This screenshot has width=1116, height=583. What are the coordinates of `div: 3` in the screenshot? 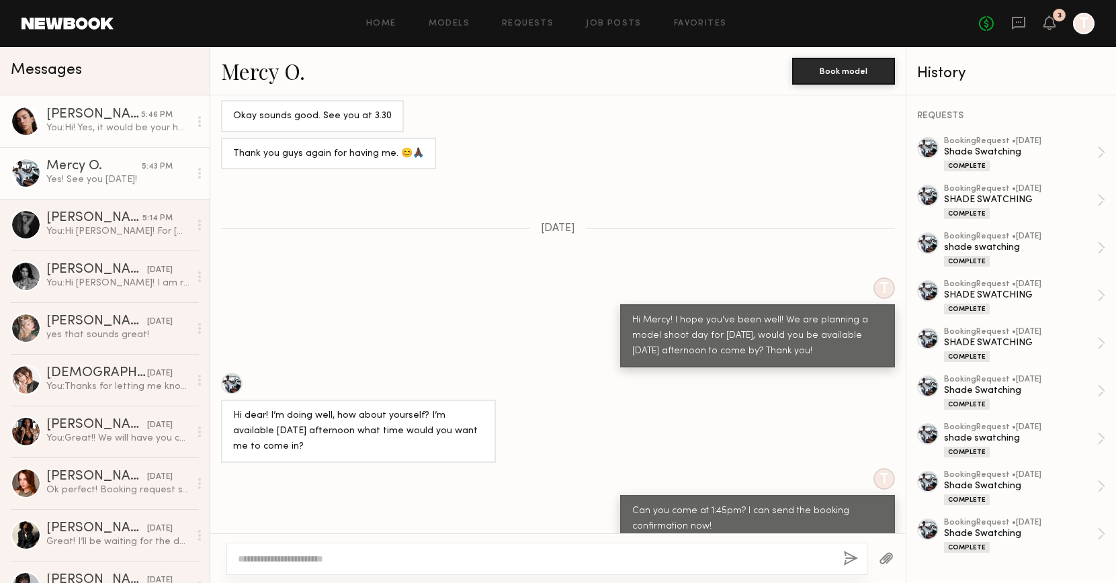 It's located at (1059, 15).